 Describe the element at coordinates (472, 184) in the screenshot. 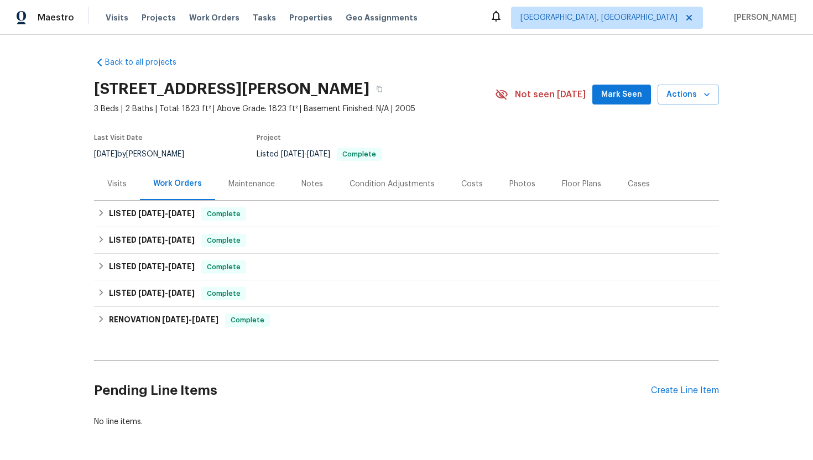

I see `div: Costs` at that location.